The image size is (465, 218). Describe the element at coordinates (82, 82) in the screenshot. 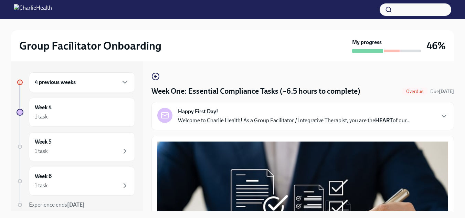

I see `div: 4 previous weeks` at that location.